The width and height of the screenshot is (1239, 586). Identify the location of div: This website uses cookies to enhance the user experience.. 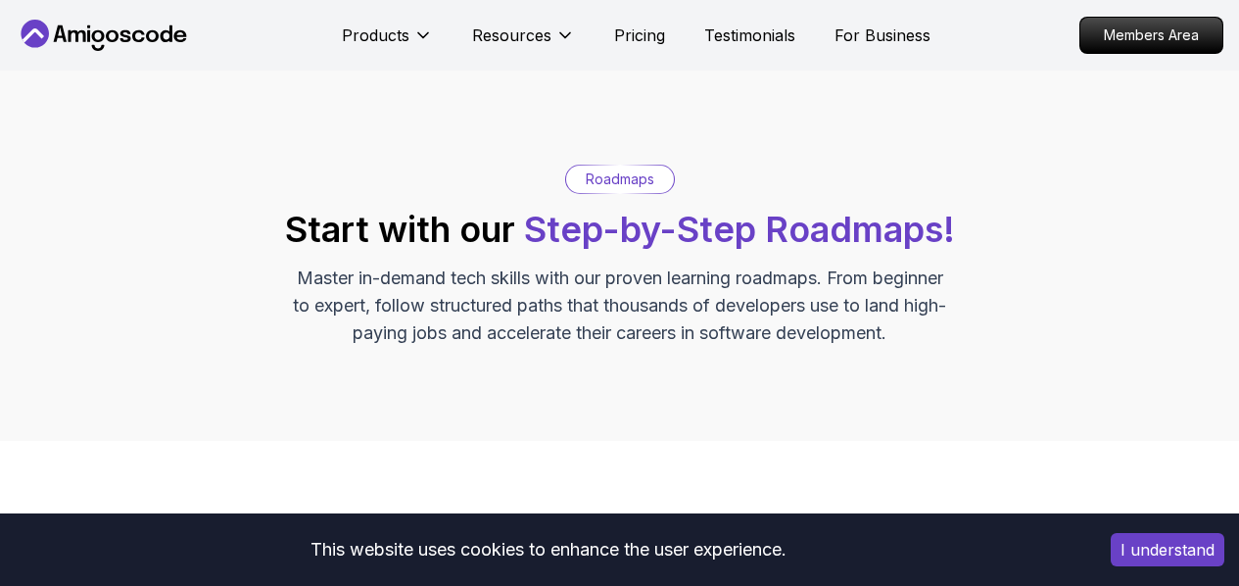
(547, 549).